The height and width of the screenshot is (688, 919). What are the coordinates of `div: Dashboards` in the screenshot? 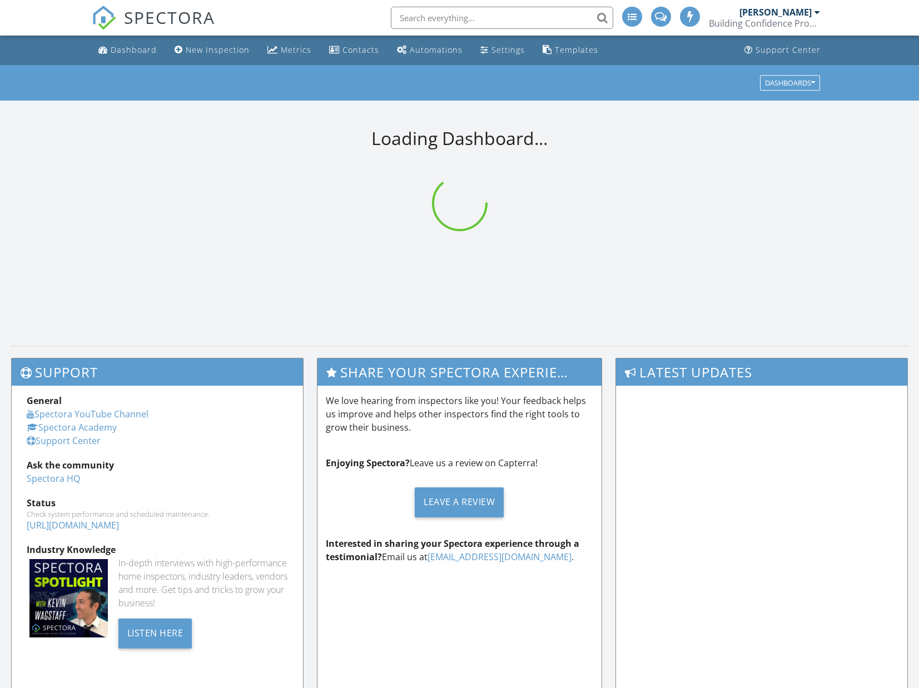 It's located at (790, 83).